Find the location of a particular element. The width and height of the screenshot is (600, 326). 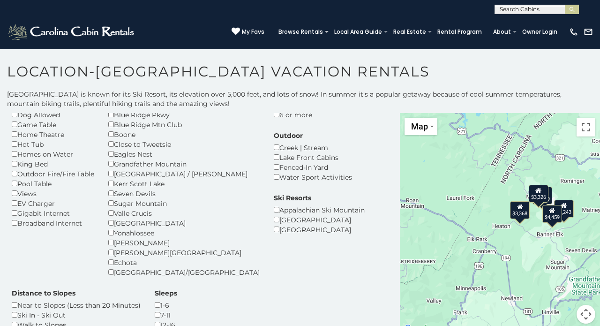

div: Broadband Internet is located at coordinates (53, 223).